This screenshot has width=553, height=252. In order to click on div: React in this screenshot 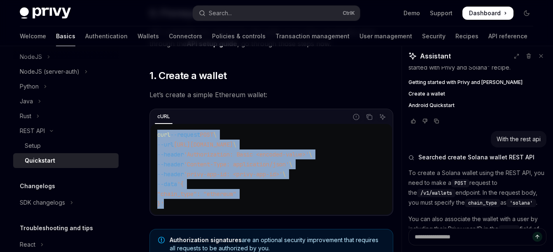, I will do `click(28, 245)`.